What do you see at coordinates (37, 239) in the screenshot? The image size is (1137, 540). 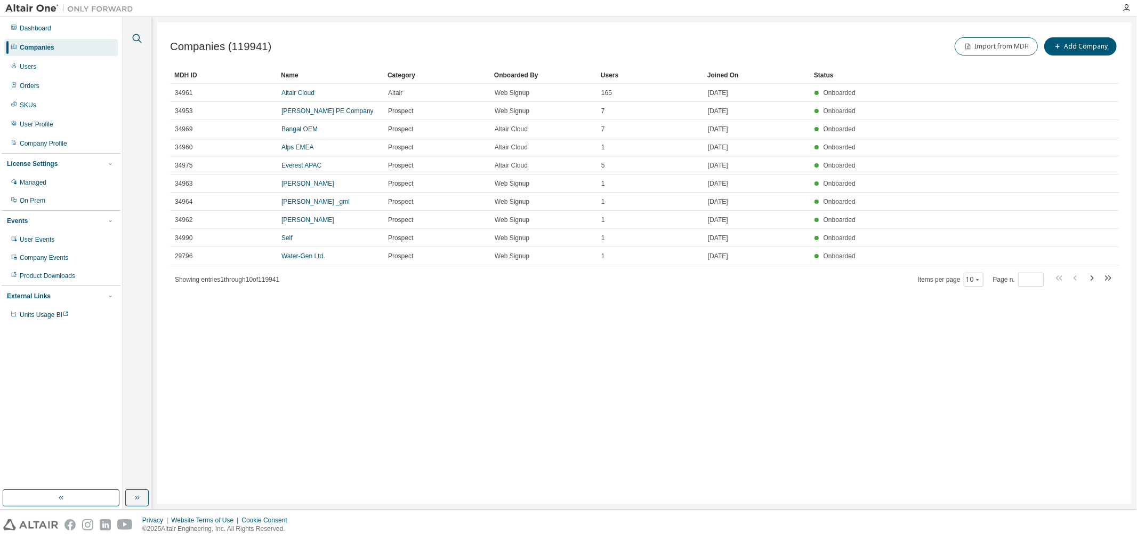 I see `div: User Events` at bounding box center [37, 239].